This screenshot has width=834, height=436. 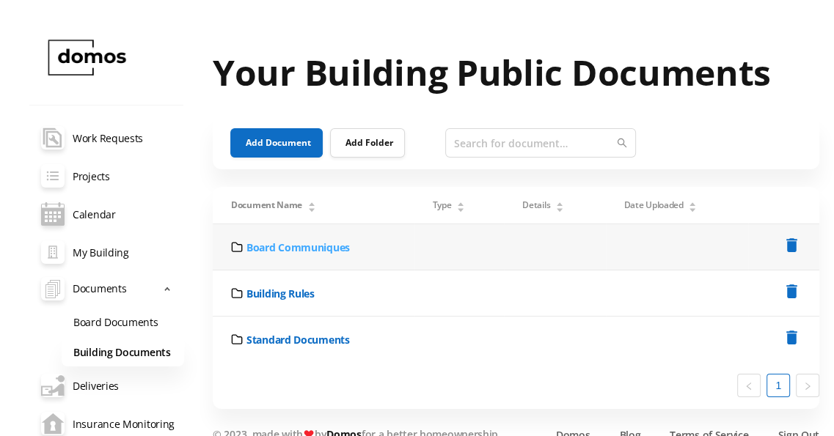 What do you see at coordinates (442, 205) in the screenshot?
I see `span: Type` at bounding box center [442, 205].